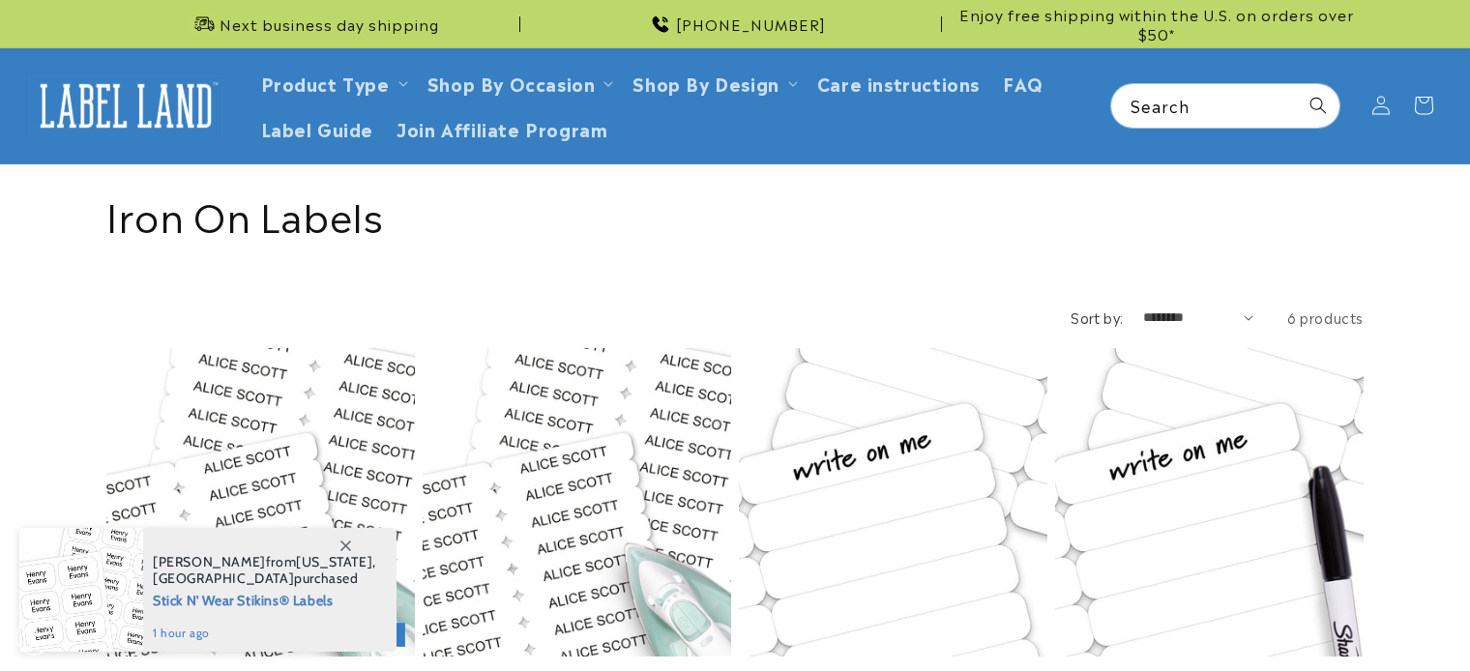 The width and height of the screenshot is (1470, 671). What do you see at coordinates (264, 571) in the screenshot?
I see `span: from , purchased` at bounding box center [264, 571].